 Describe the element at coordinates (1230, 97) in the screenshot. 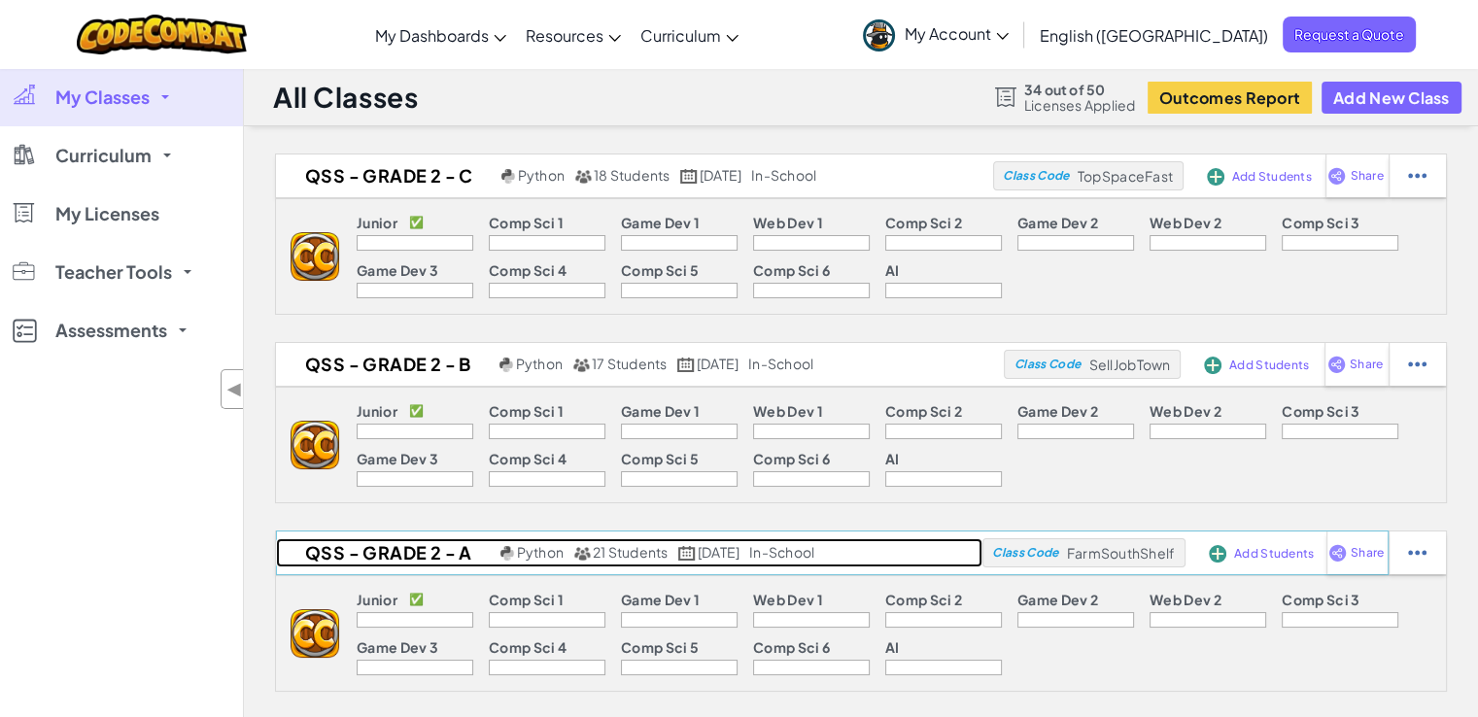

I see `a: Outcomes Report` at that location.